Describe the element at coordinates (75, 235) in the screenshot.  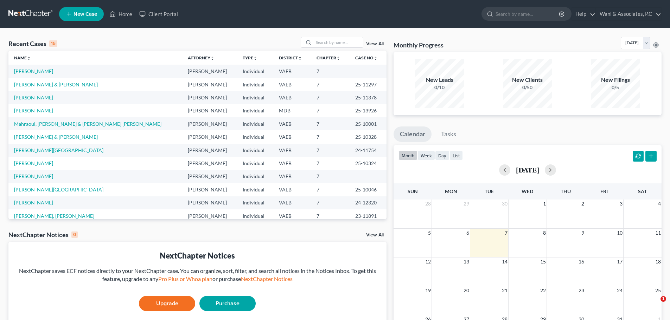
I see `div: 0` at that location.